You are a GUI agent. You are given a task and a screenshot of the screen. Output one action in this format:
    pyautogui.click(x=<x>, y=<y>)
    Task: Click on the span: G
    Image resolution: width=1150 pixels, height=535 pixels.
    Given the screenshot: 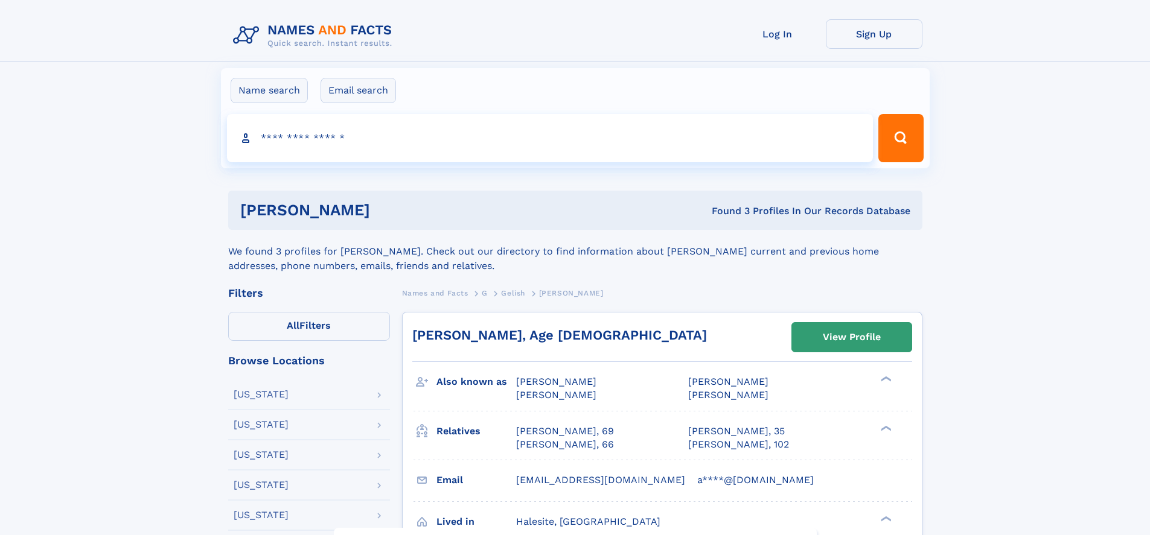 What is the action you would take?
    pyautogui.click(x=485, y=293)
    